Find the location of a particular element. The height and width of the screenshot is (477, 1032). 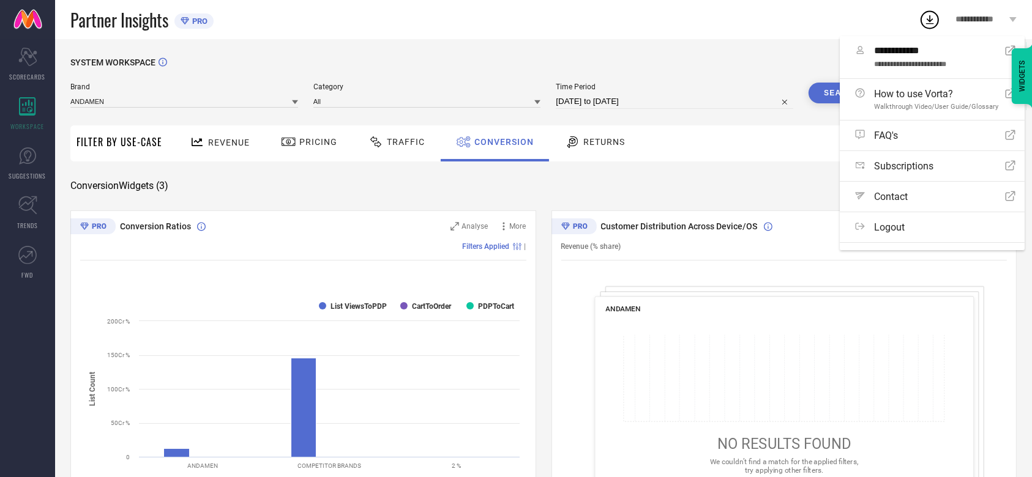

text: List ViewsToPDP is located at coordinates (359, 307).